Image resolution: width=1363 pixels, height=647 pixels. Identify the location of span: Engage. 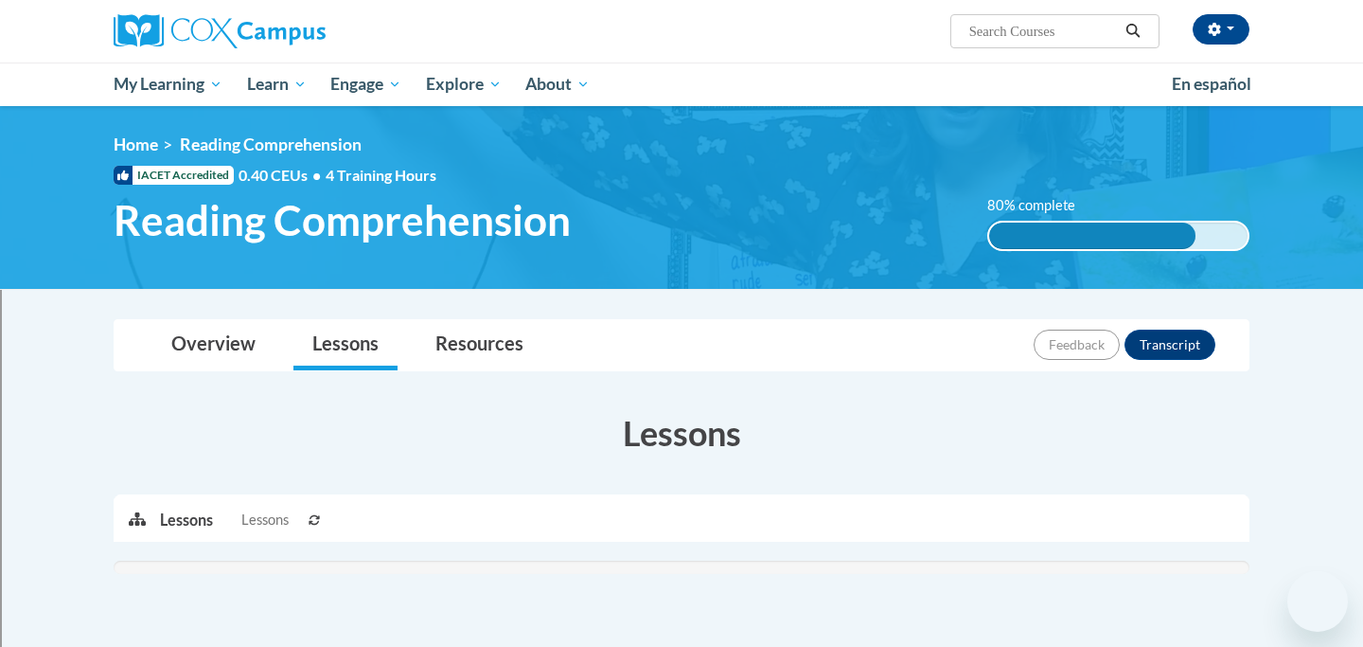
(365, 84).